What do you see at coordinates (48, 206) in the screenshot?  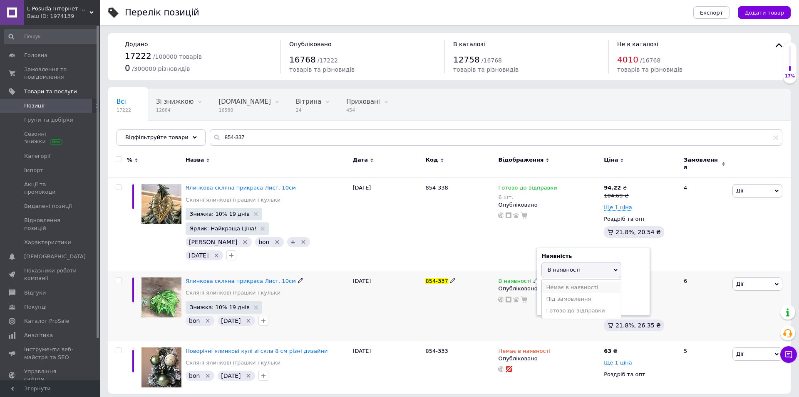 I see `span: Видалені позиції` at bounding box center [48, 206].